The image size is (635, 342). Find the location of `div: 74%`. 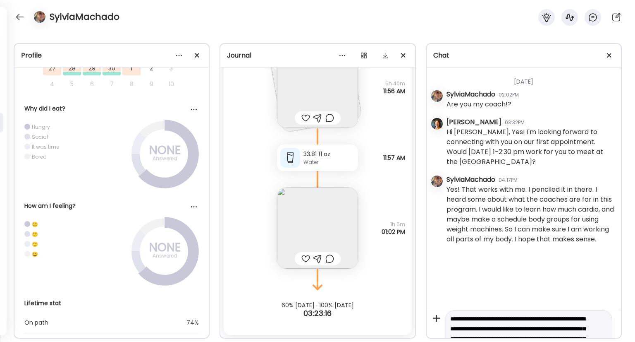

div: 74% is located at coordinates (173, 322).